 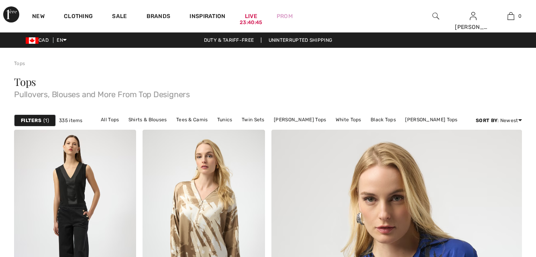 I want to click on span: EN, so click(x=61, y=40).